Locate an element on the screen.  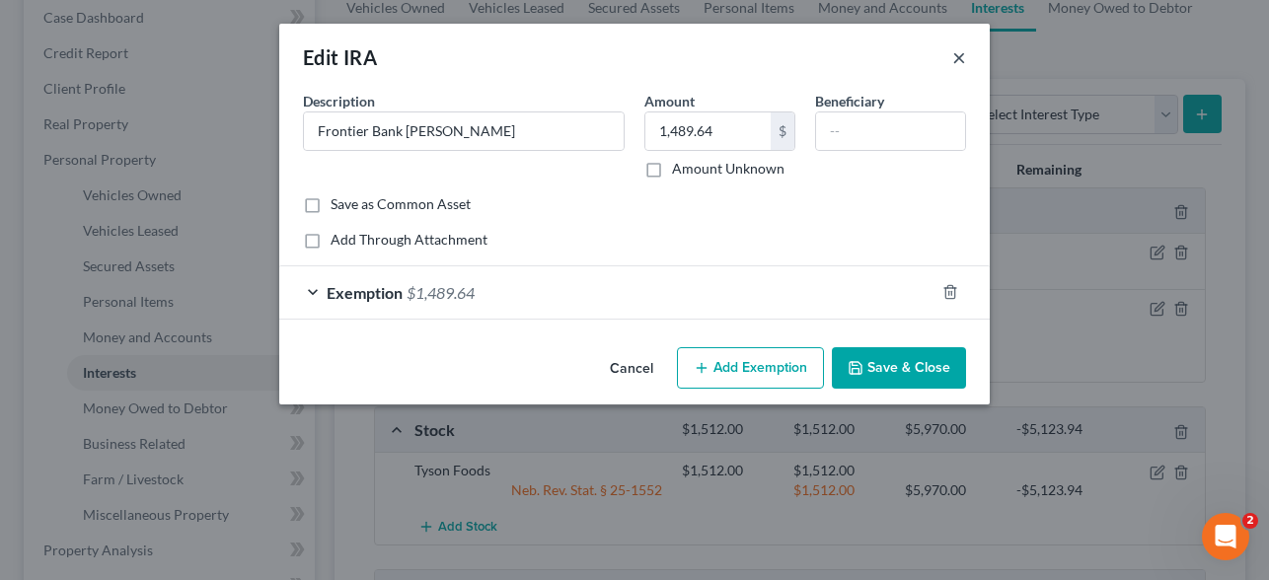
button: Cancel is located at coordinates (632, 369).